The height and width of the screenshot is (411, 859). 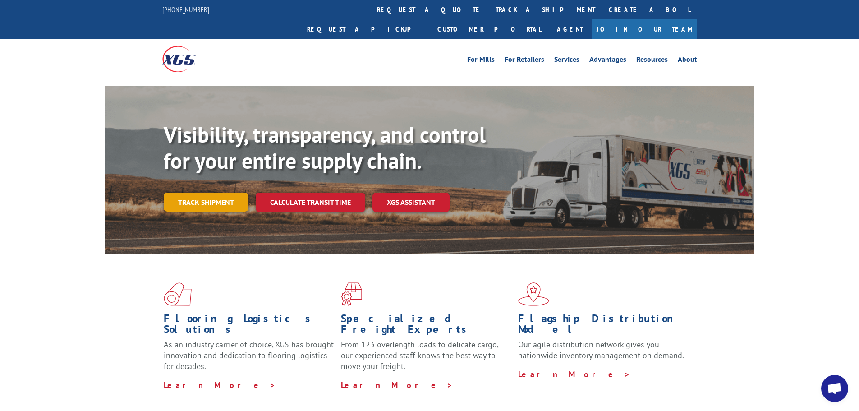 I want to click on a: Resources, so click(x=652, y=61).